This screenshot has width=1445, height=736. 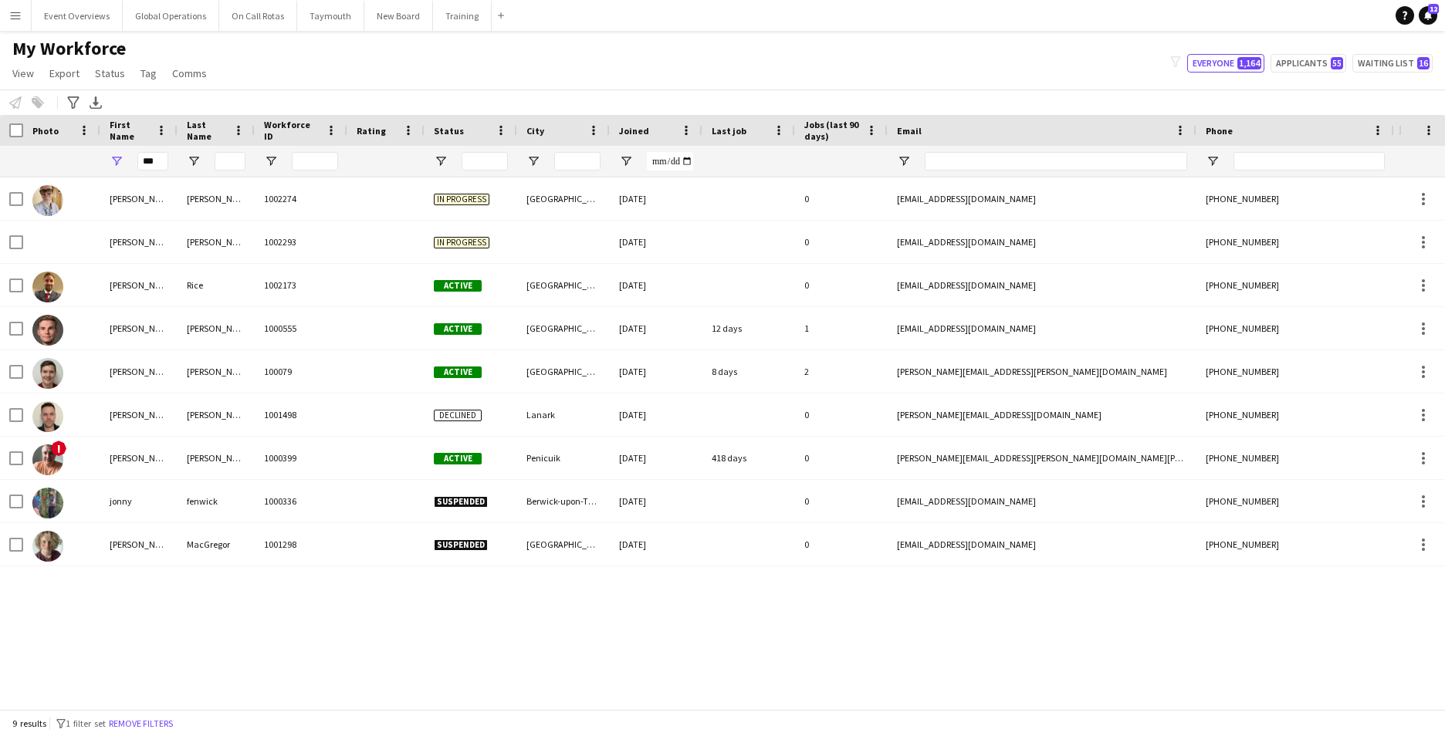 I want to click on div: 100079, so click(x=301, y=371).